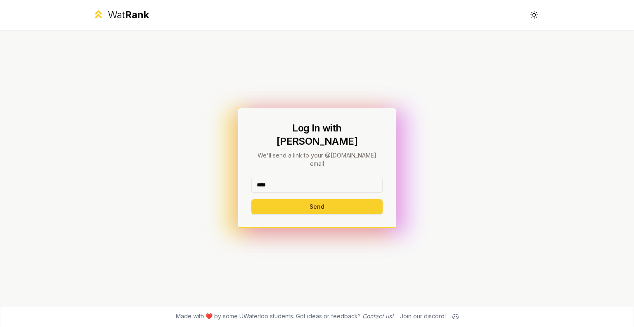 This screenshot has width=634, height=327. I want to click on span: Rank, so click(137, 14).